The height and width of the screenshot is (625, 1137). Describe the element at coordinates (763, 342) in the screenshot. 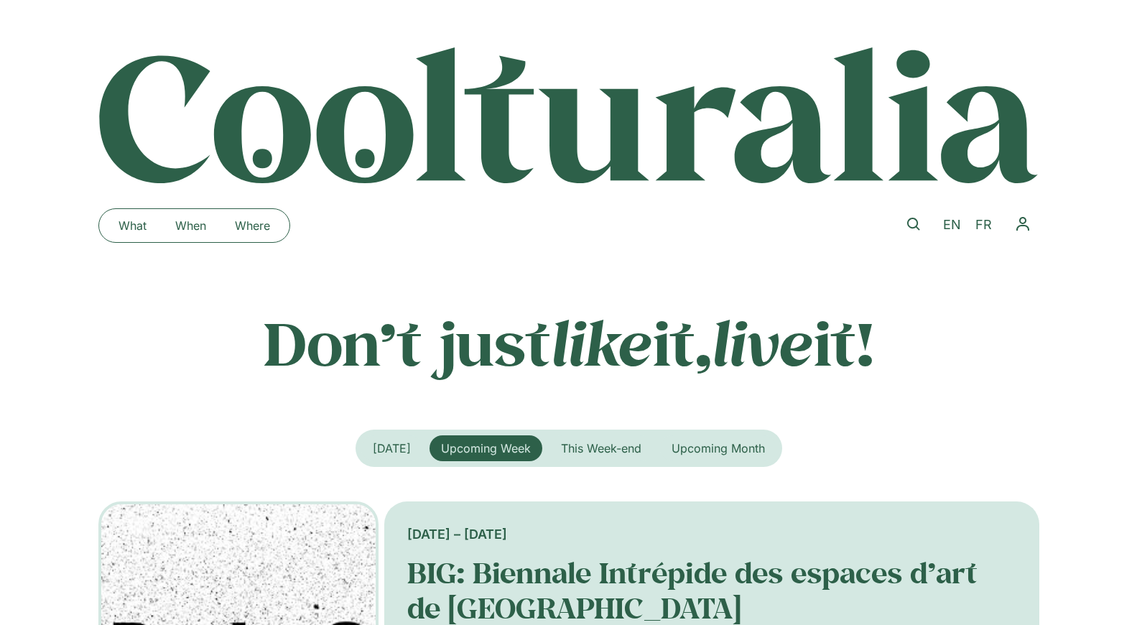

I see `em: live` at that location.